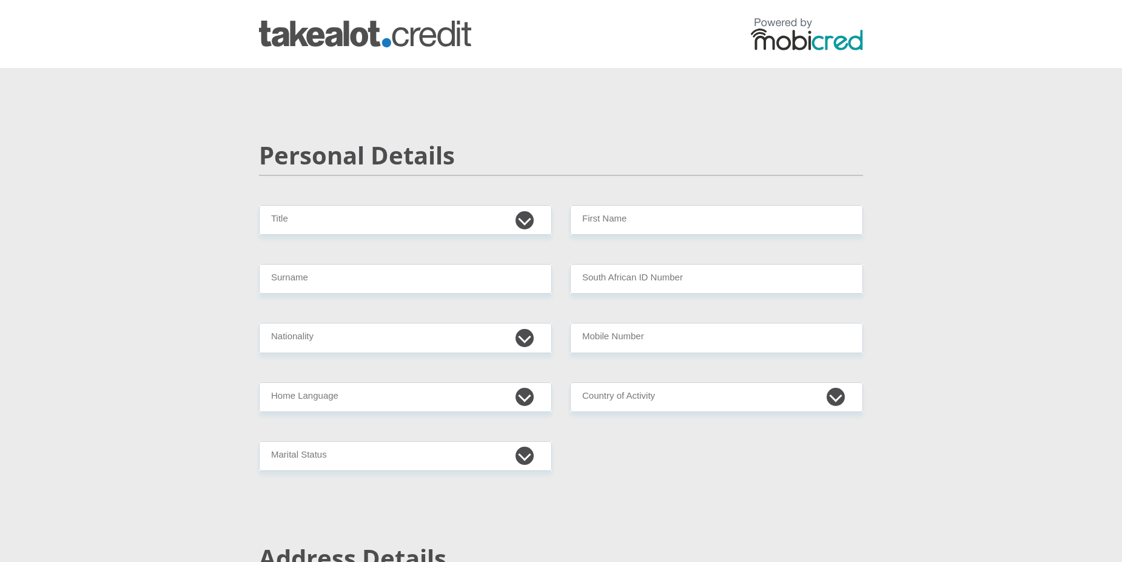  I want to click on input: First Name, so click(716, 220).